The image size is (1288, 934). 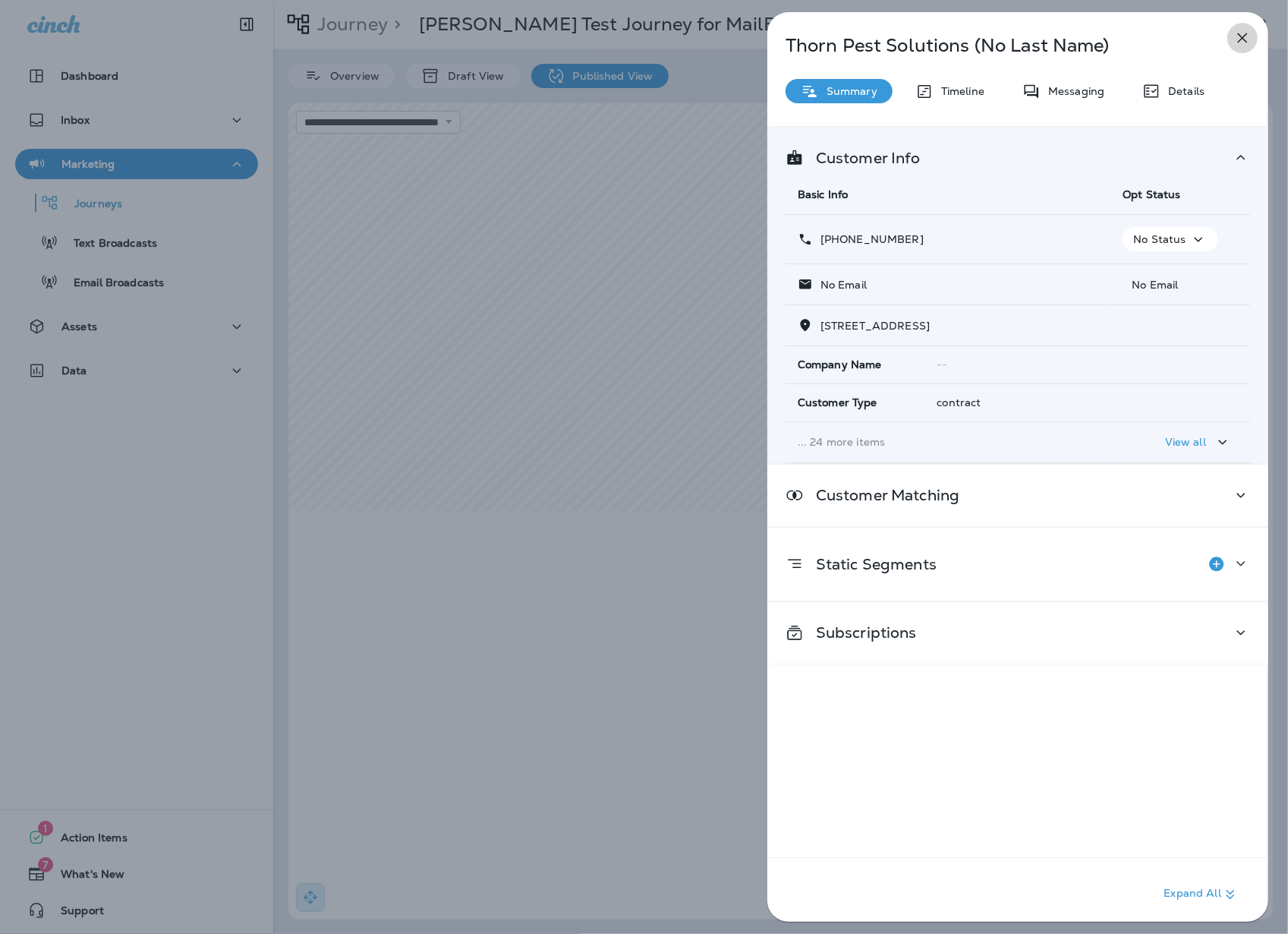 What do you see at coordinates (1152, 194) in the screenshot?
I see `span: Opt Status` at bounding box center [1152, 194].